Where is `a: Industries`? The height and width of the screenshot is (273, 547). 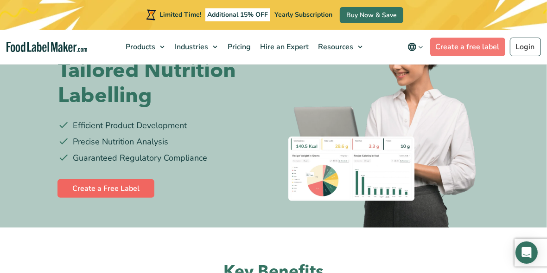
a: Industries is located at coordinates (196, 47).